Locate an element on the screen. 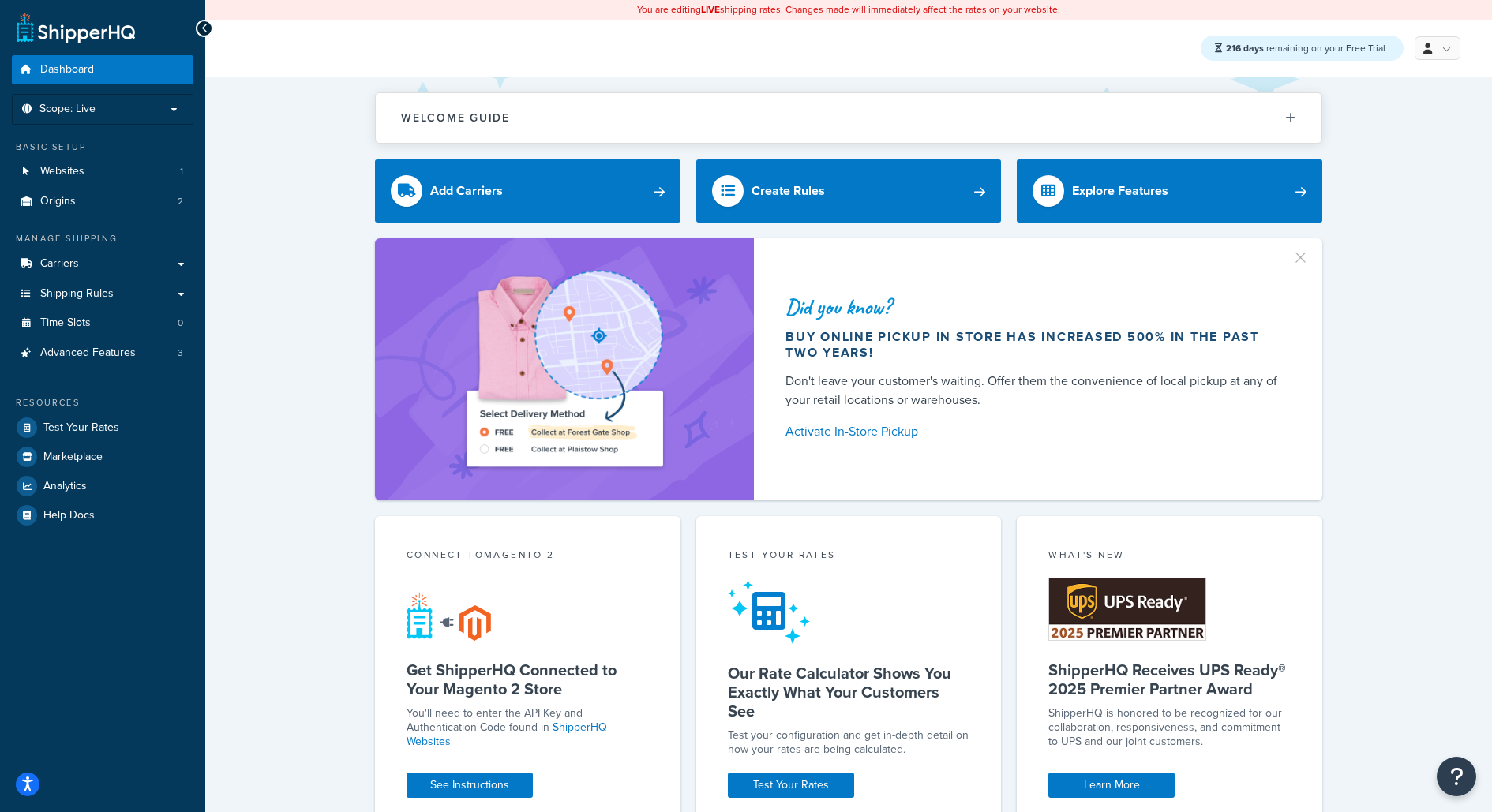  li: Marketplace is located at coordinates (103, 457).